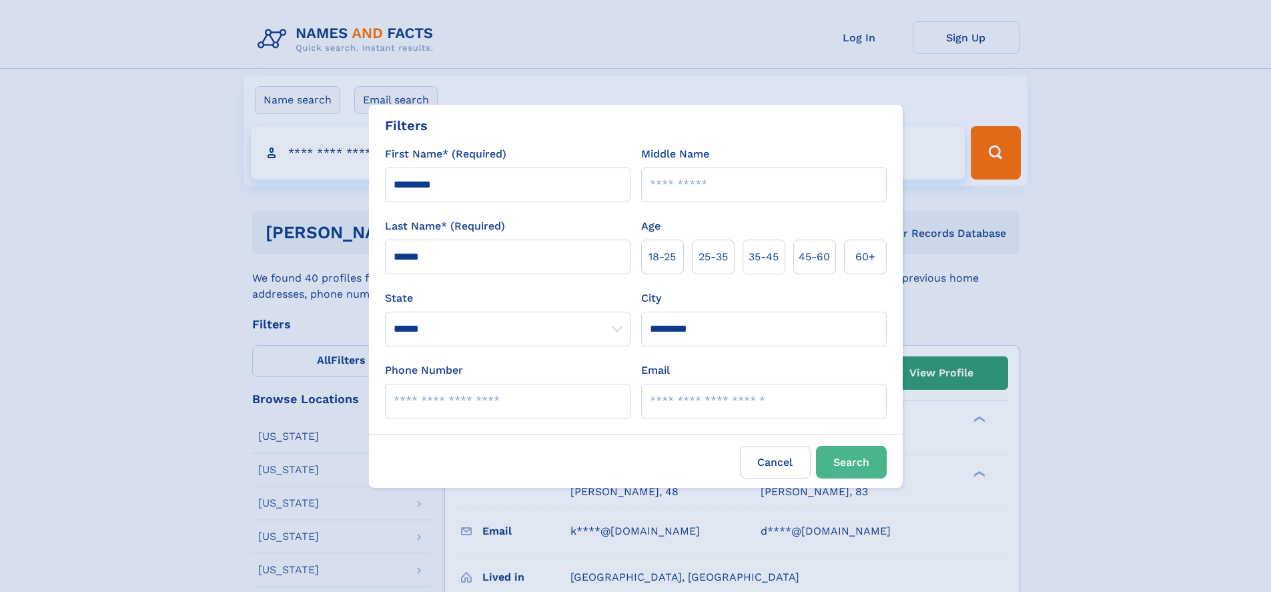  Describe the element at coordinates (424, 370) in the screenshot. I see `label: Phone Number` at that location.